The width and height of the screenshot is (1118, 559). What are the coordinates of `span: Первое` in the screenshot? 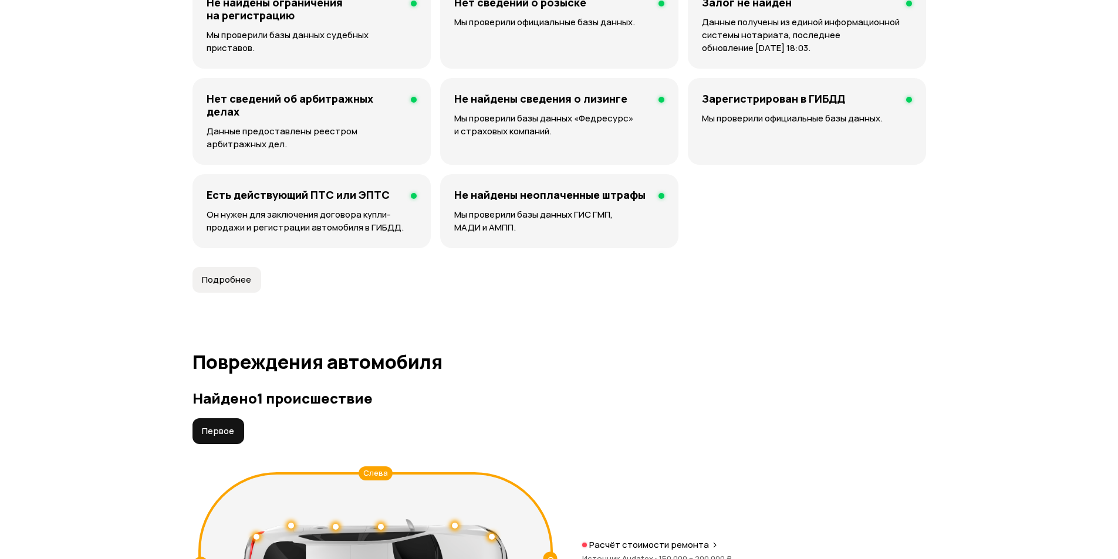 It's located at (218, 431).